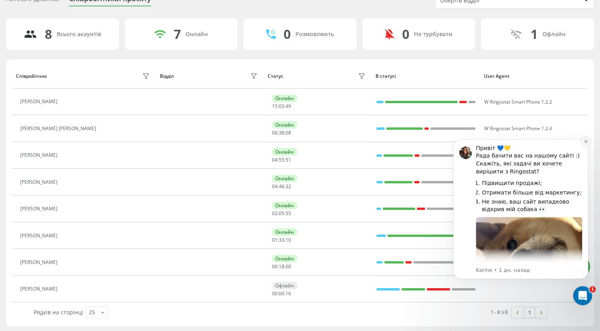 The width and height of the screenshot is (600, 331). Describe the element at coordinates (425, 76) in the screenshot. I see `div: В статусі` at that location.